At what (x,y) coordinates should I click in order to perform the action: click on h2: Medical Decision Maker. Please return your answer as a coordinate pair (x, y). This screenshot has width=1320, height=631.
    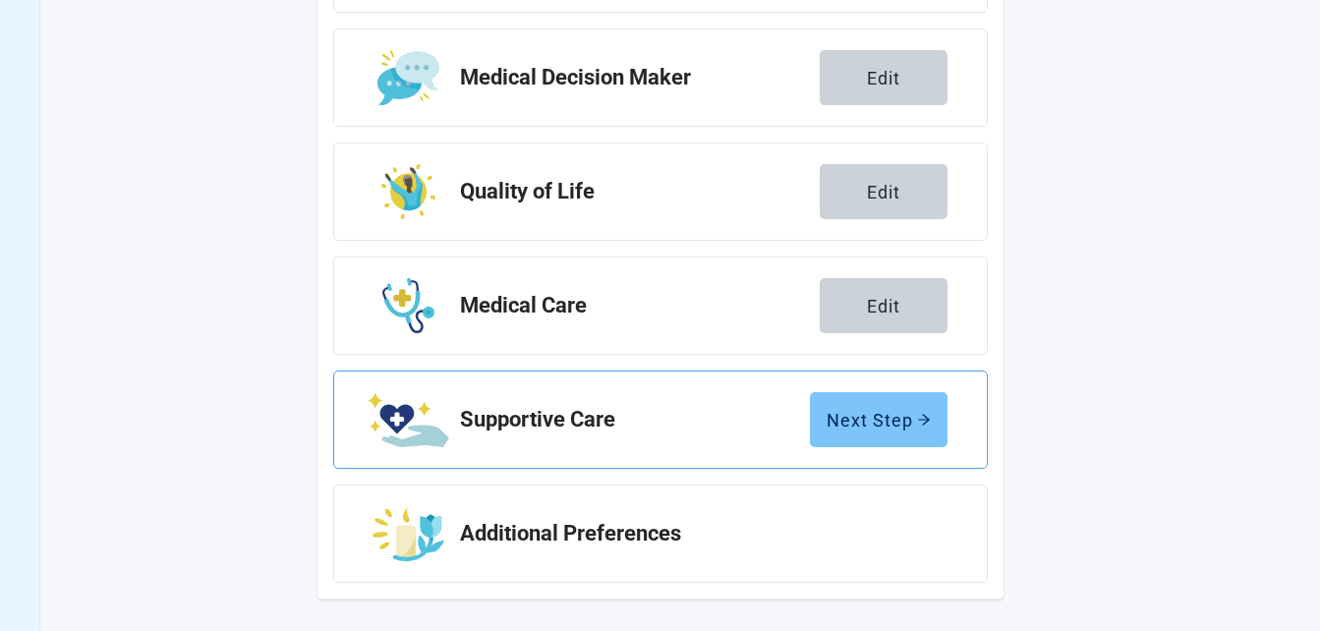
    Looking at the image, I should click on (640, 78).